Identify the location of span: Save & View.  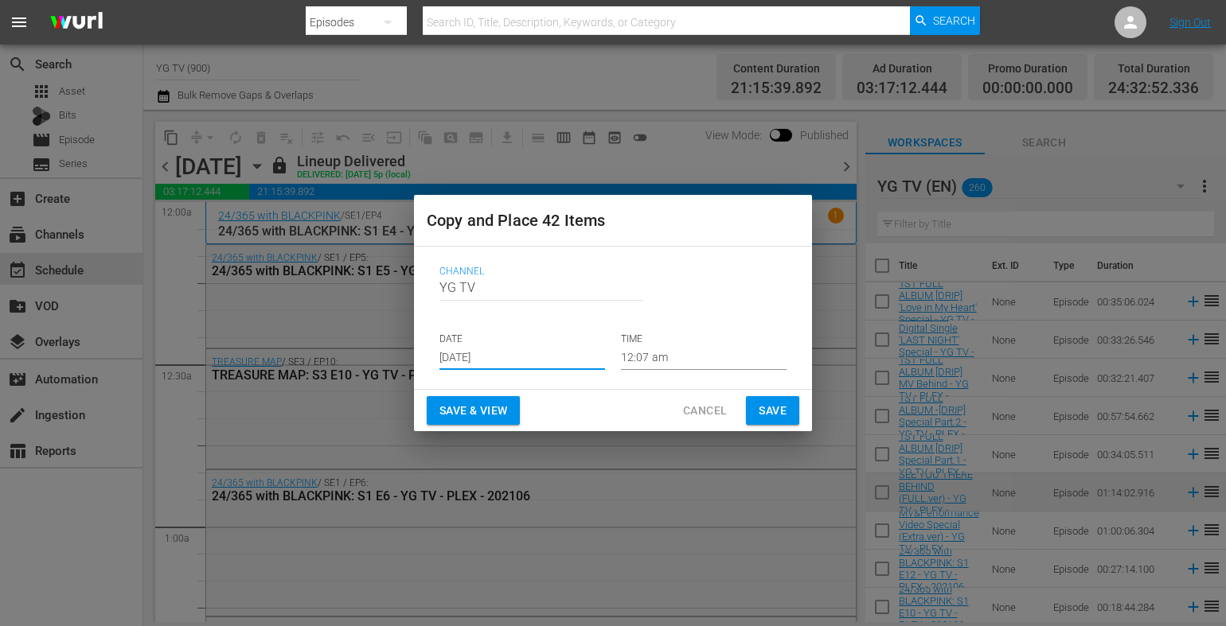
(473, 411).